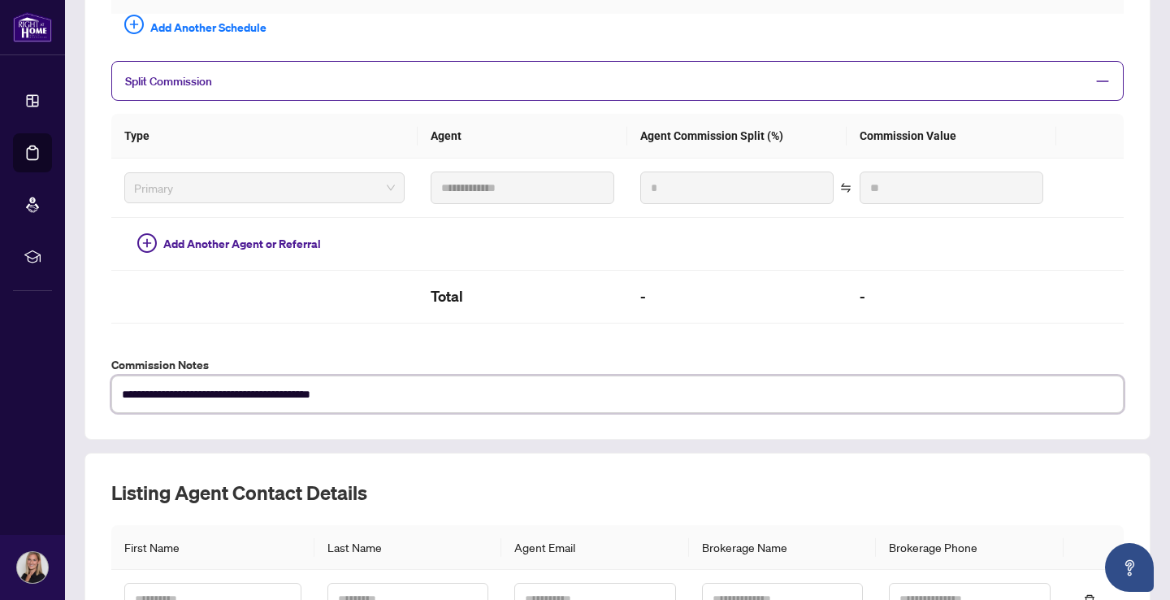 The height and width of the screenshot is (600, 1170). I want to click on span: Add Another Agent or Referral, so click(242, 244).